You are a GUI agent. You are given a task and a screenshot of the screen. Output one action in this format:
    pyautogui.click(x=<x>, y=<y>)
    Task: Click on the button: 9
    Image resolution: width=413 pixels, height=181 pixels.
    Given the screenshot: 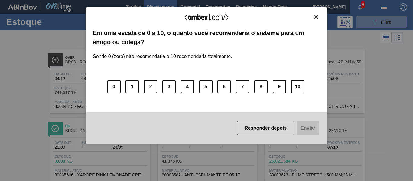 What is the action you would take?
    pyautogui.click(x=280, y=87)
    